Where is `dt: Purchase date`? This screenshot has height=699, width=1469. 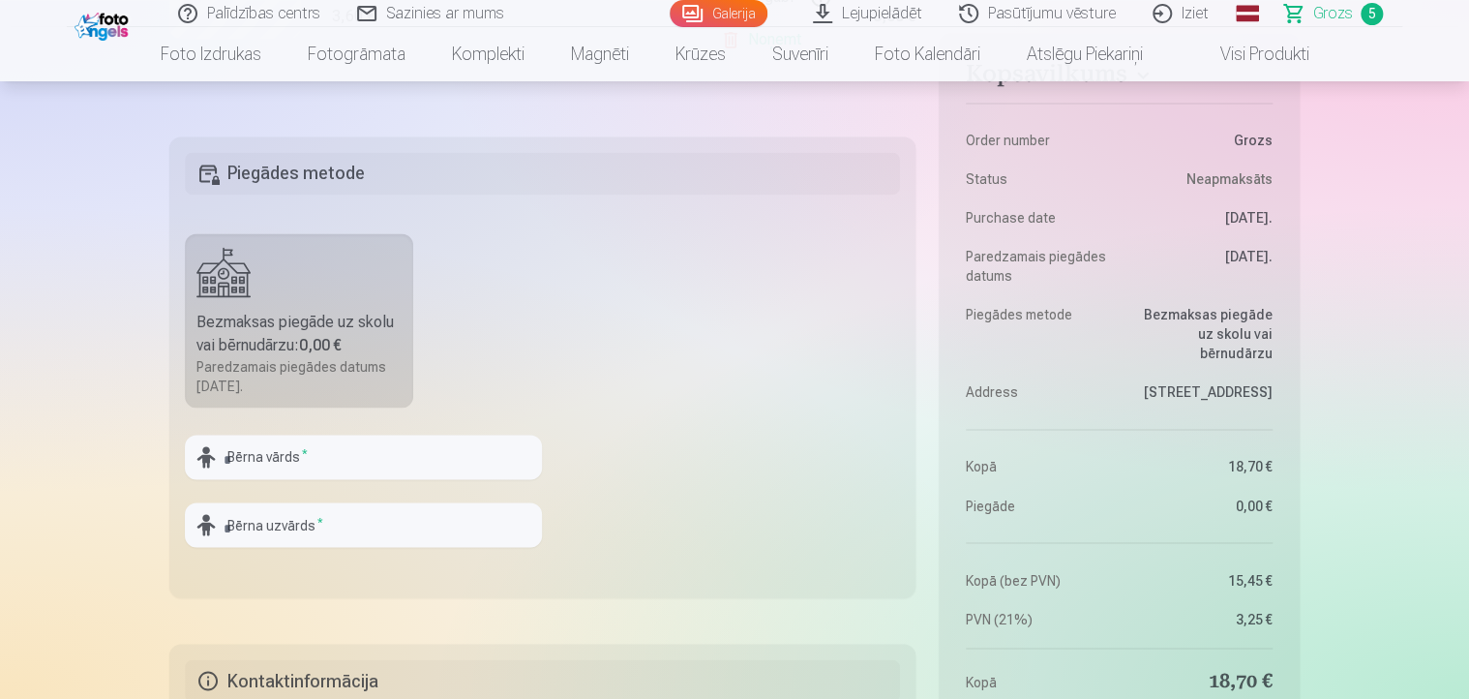
dt: Purchase date is located at coordinates (1038, 218).